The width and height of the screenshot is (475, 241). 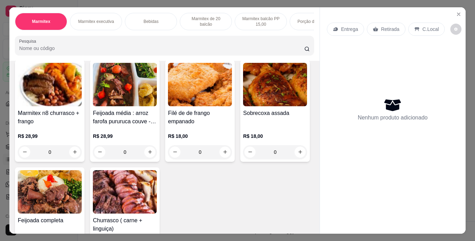 What do you see at coordinates (50, 221) in the screenshot?
I see `h4: Feijoada completa` at bounding box center [50, 221].